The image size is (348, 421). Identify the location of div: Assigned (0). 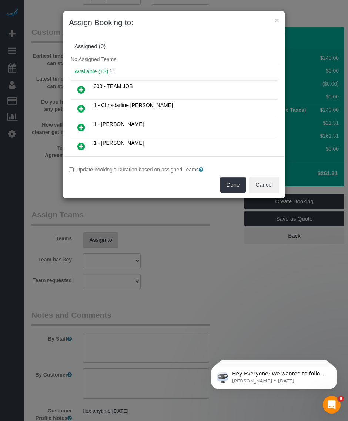
(174, 46).